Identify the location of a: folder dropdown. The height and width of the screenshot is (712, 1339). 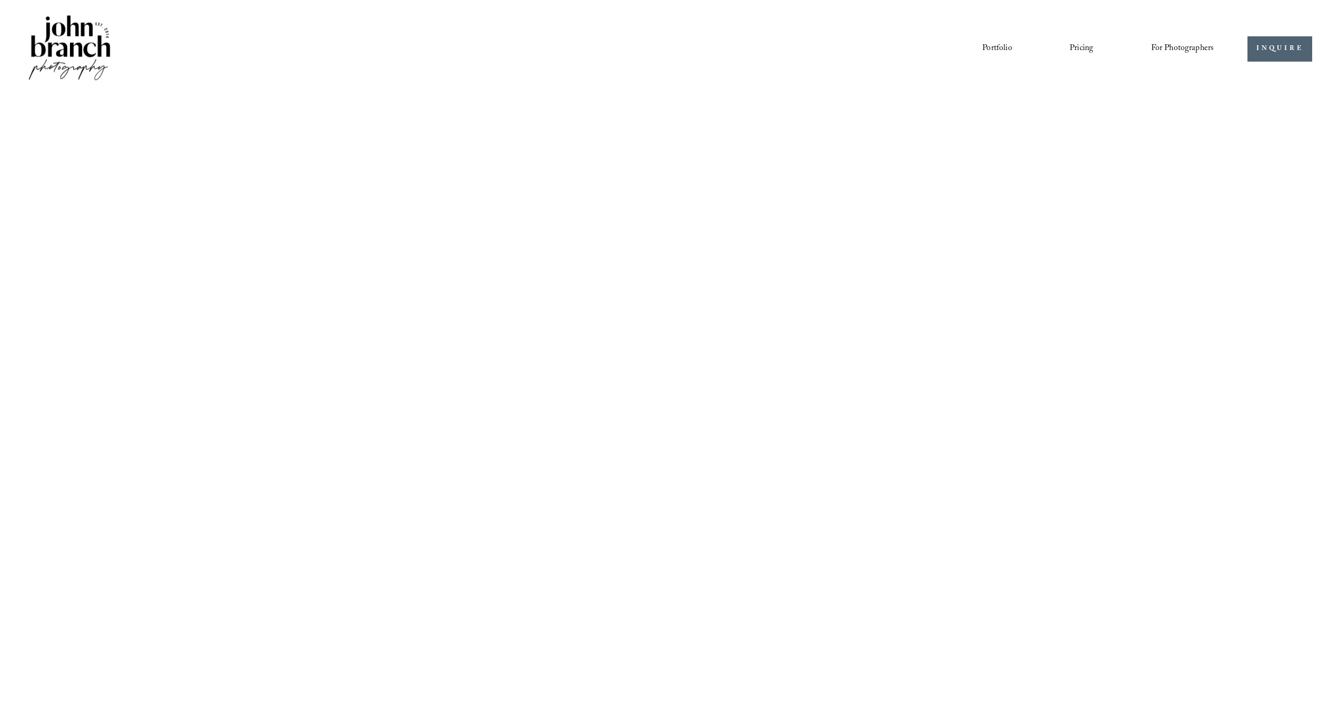
(1183, 49).